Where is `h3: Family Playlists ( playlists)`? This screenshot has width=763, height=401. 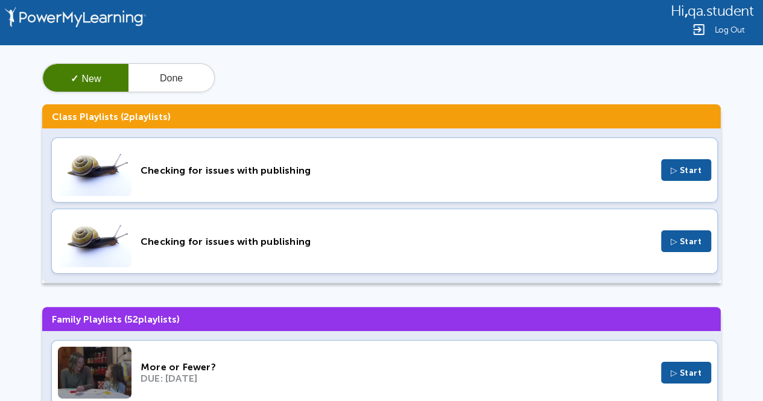
h3: Family Playlists ( playlists) is located at coordinates (381, 319).